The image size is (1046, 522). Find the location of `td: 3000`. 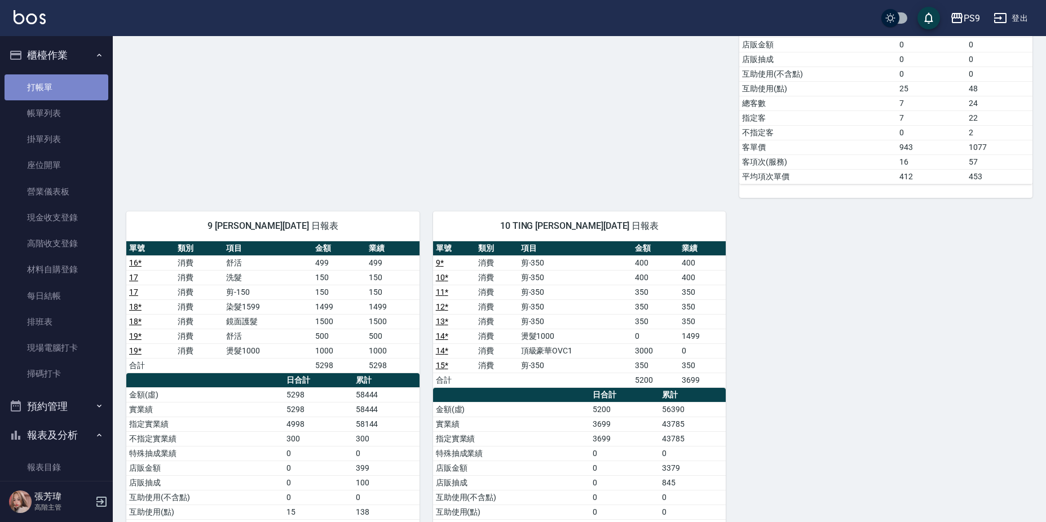

td: 3000 is located at coordinates (655, 351).